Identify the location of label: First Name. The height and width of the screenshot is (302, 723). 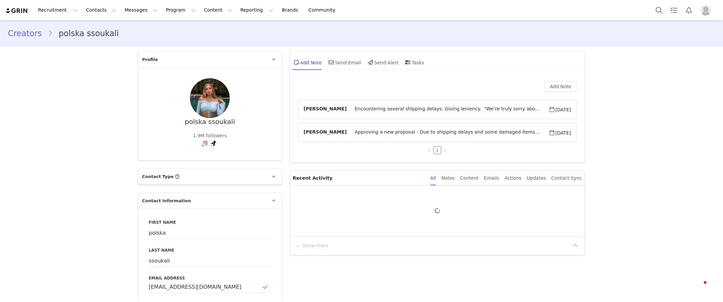
(210, 222).